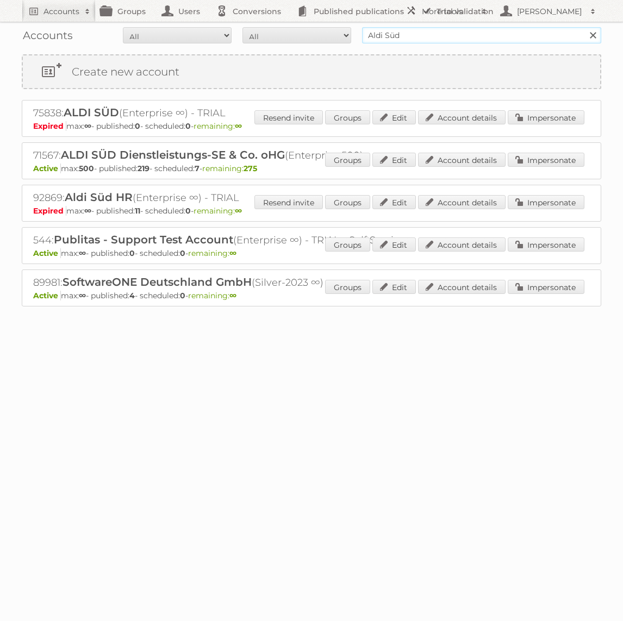 The height and width of the screenshot is (621, 623). What do you see at coordinates (138, 211) in the screenshot?
I see `strong: 11` at bounding box center [138, 211].